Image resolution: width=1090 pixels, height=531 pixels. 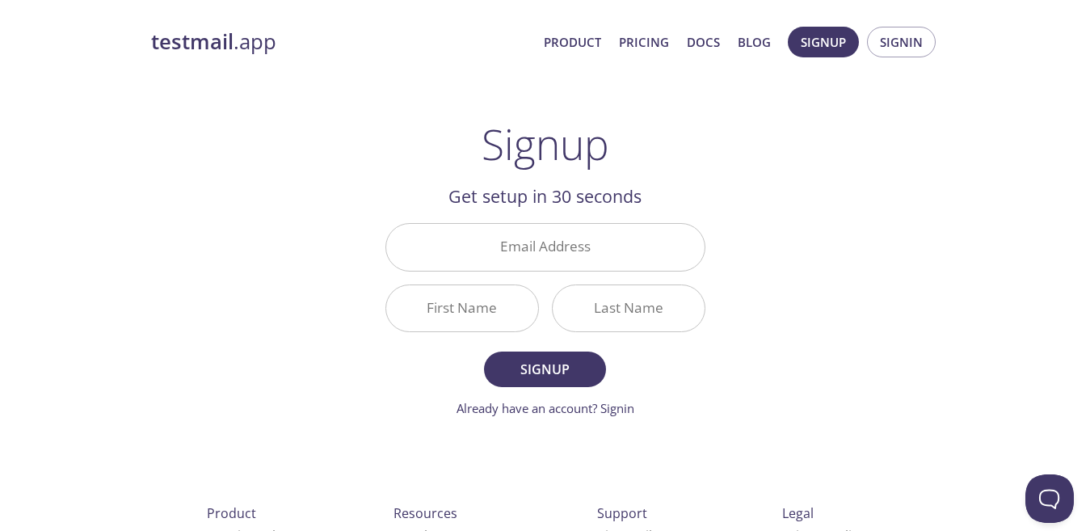 I want to click on a: Already have an account? Signin, so click(x=545, y=408).